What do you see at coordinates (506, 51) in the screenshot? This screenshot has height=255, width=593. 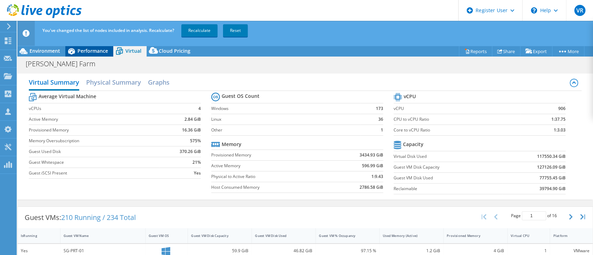 I see `a: Share` at bounding box center [506, 51].